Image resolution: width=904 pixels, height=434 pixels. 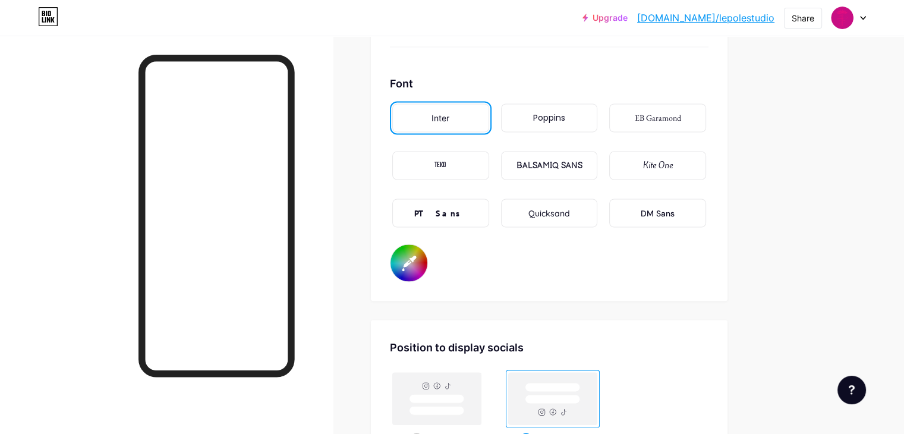 I want to click on div: EB Garamond, so click(x=658, y=118).